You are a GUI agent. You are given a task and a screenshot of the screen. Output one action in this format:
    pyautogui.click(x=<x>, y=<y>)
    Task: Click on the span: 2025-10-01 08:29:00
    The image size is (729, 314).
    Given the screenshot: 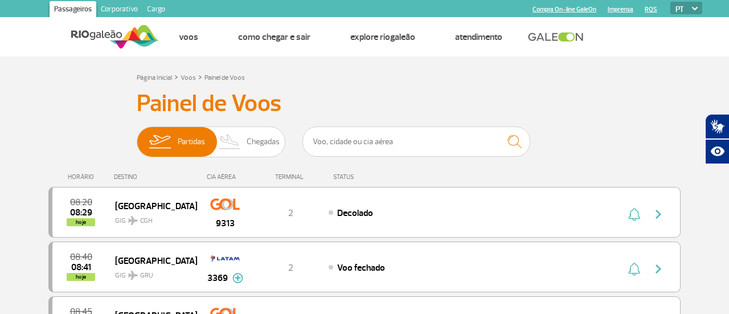 What is the action you would take?
    pyautogui.click(x=81, y=213)
    